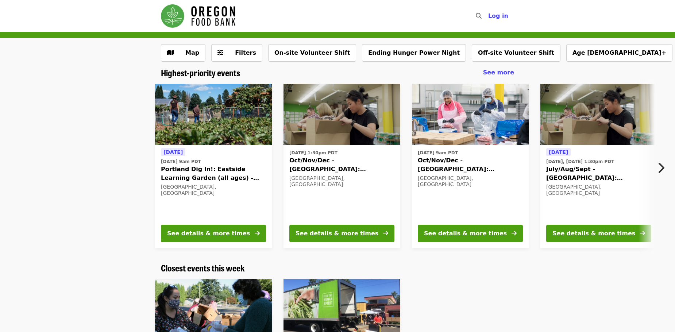  I want to click on button: Show map view, so click(183, 53).